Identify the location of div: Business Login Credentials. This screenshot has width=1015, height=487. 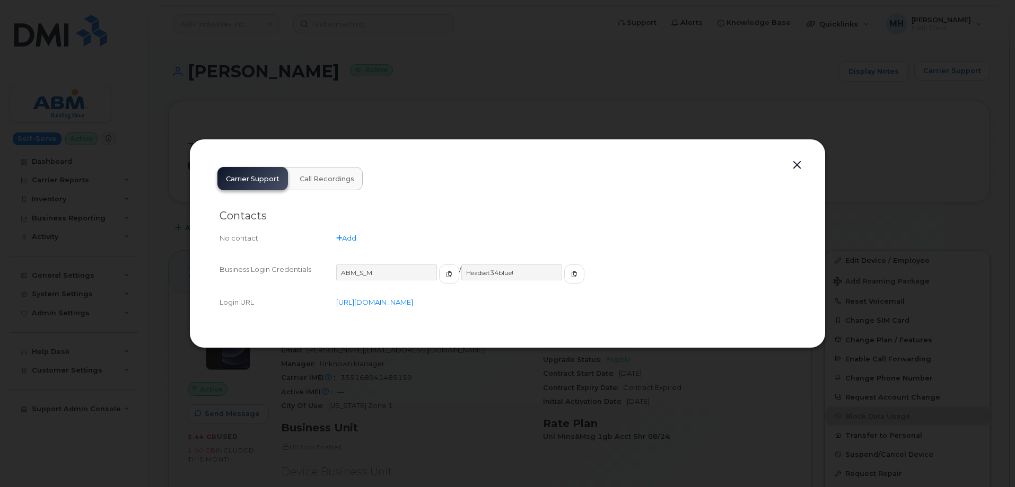
(278, 279).